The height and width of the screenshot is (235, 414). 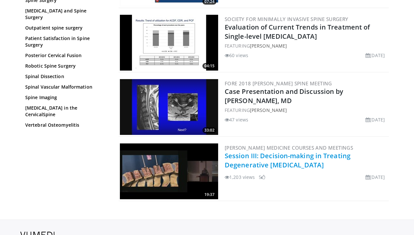 What do you see at coordinates (65, 28) in the screenshot?
I see `a: Outpatient spine surgery` at bounding box center [65, 28].